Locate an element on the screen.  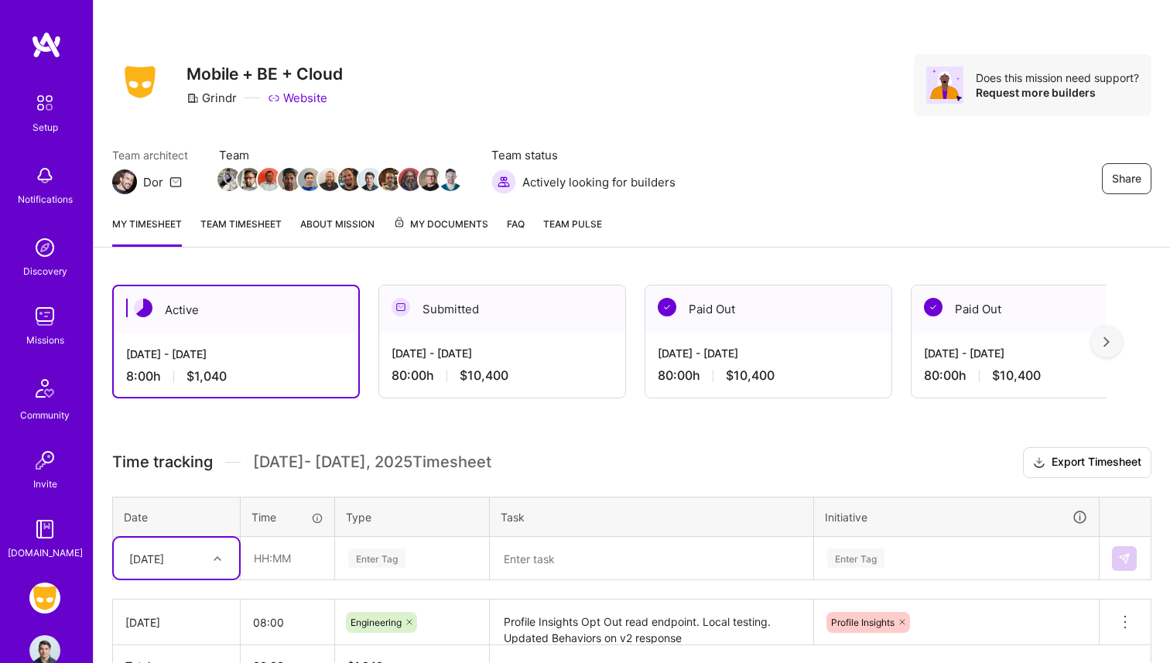
div: Request more builders is located at coordinates (1057, 92).